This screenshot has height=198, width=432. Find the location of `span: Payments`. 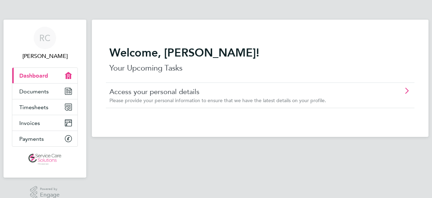

span: Payments is located at coordinates (32, 138).